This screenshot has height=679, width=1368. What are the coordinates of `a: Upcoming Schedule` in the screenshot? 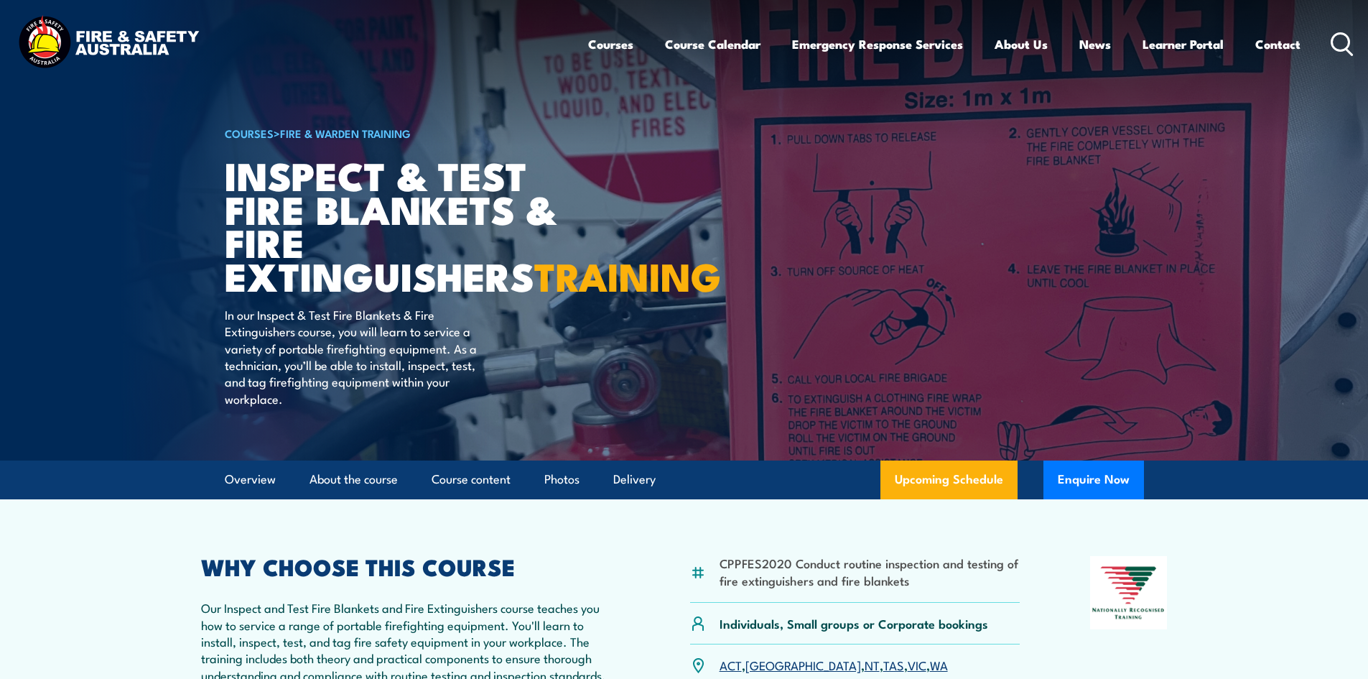 It's located at (948, 480).